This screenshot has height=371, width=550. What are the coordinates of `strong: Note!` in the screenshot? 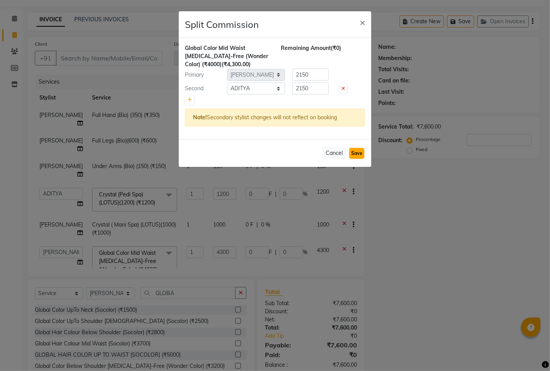 It's located at (200, 117).